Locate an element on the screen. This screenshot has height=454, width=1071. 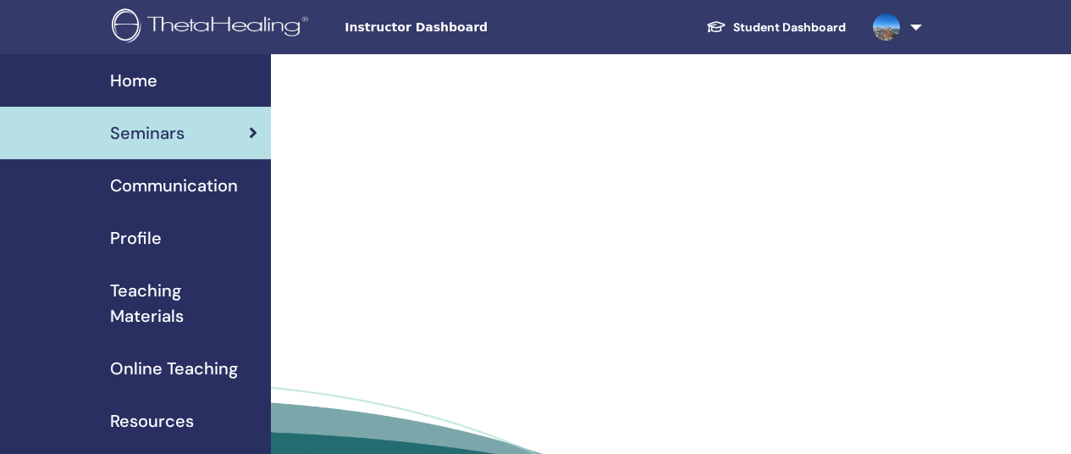
span: Teaching Materials is located at coordinates (184, 303).